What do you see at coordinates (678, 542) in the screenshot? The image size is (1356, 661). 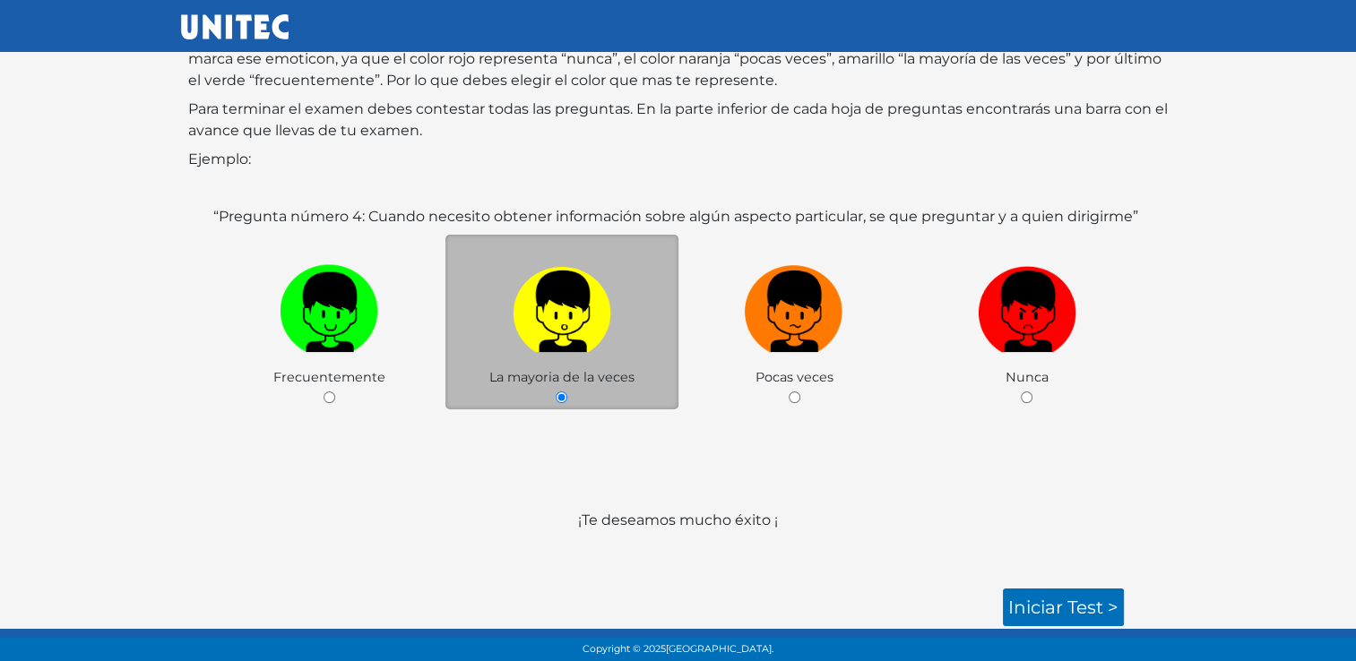 I see `p: ¡Te deseamos mucho éxito ¡` at bounding box center [678, 542].